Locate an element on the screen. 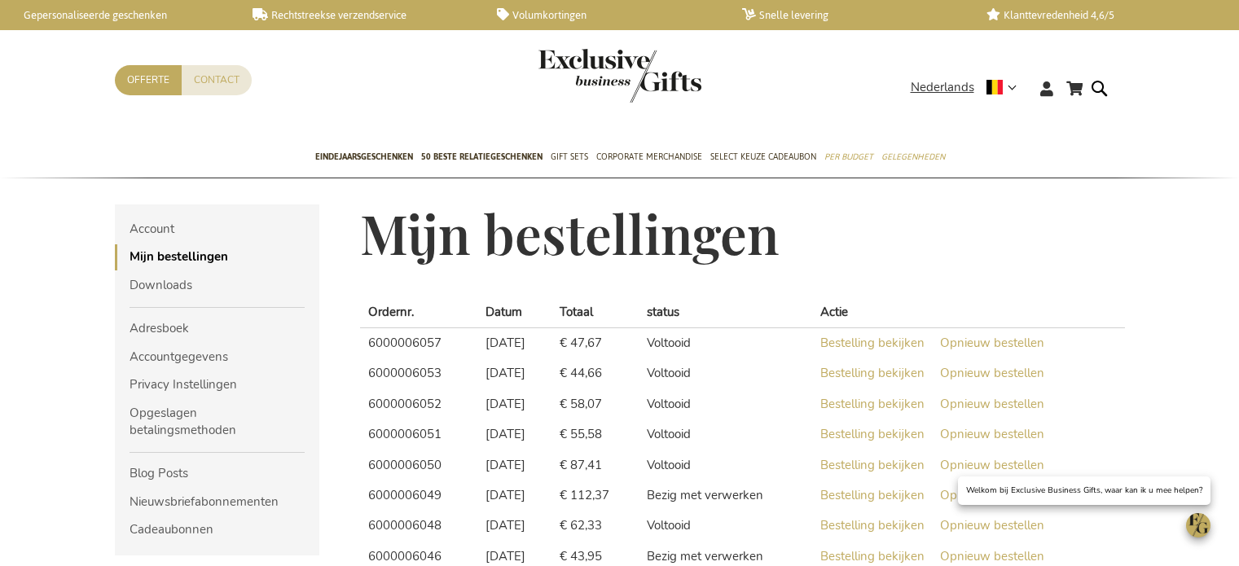 This screenshot has height=566, width=1239. span: Eindejaarsgeschenken is located at coordinates (364, 156).